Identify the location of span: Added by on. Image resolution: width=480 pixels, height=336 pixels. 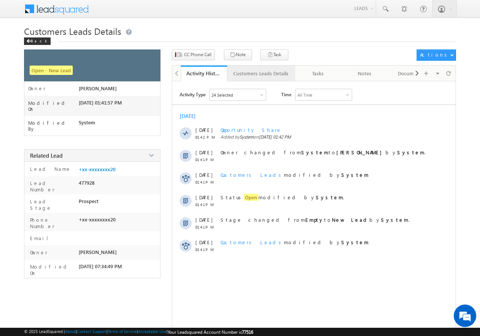
(331, 137).